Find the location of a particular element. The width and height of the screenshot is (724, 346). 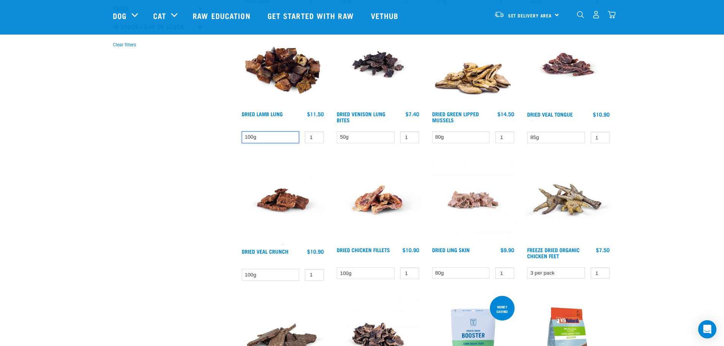

img: Veal tongue is located at coordinates (568, 64).